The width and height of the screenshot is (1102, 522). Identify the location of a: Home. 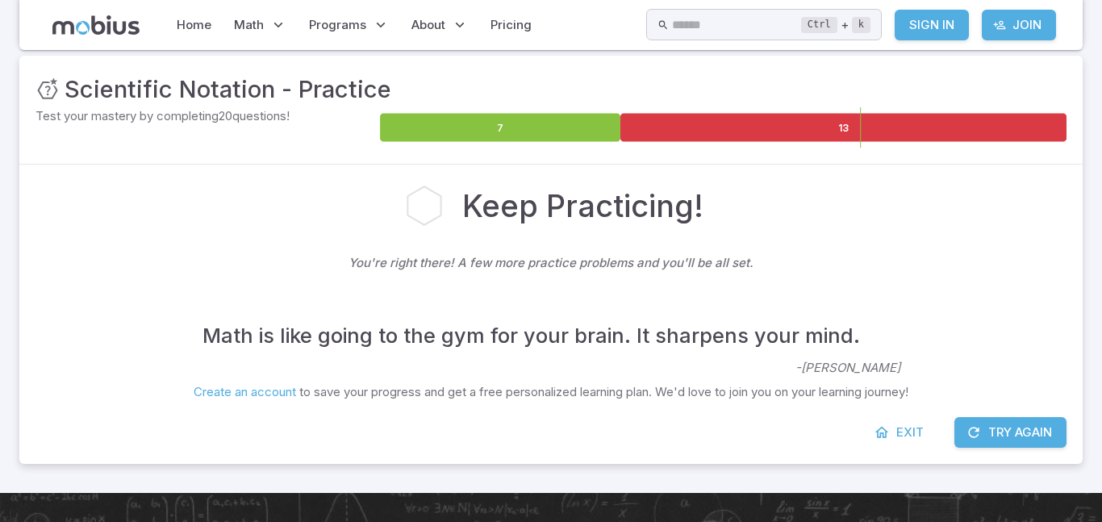
(194, 25).